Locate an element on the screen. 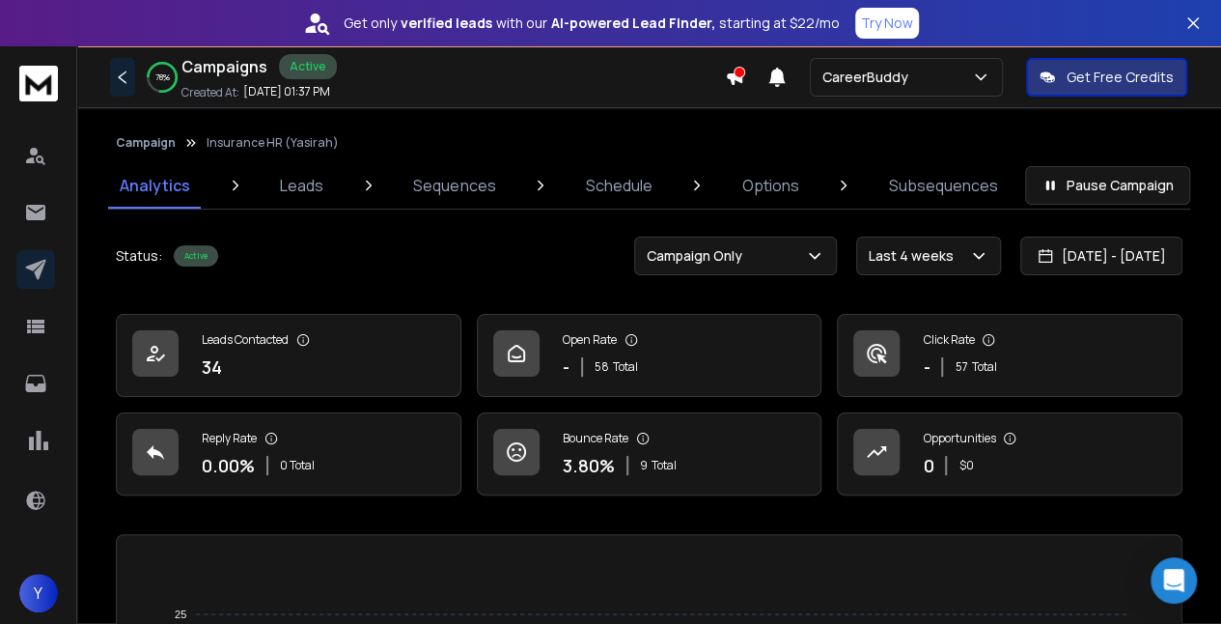 The image size is (1221, 624). a: Click Rate-57Total is located at coordinates (1010, 355).